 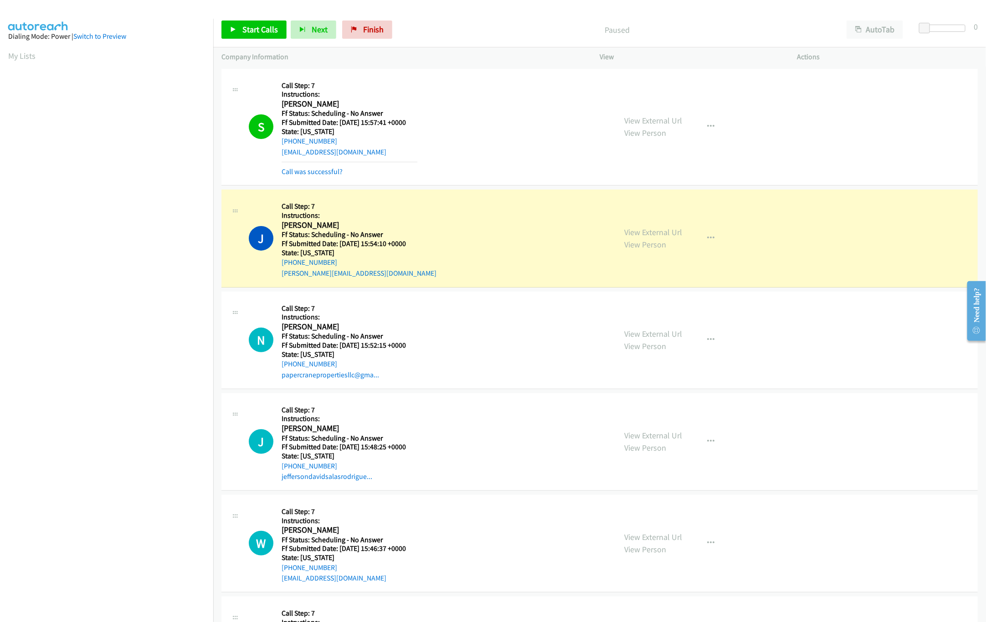 I want to click on span: Start Calls, so click(x=260, y=29).